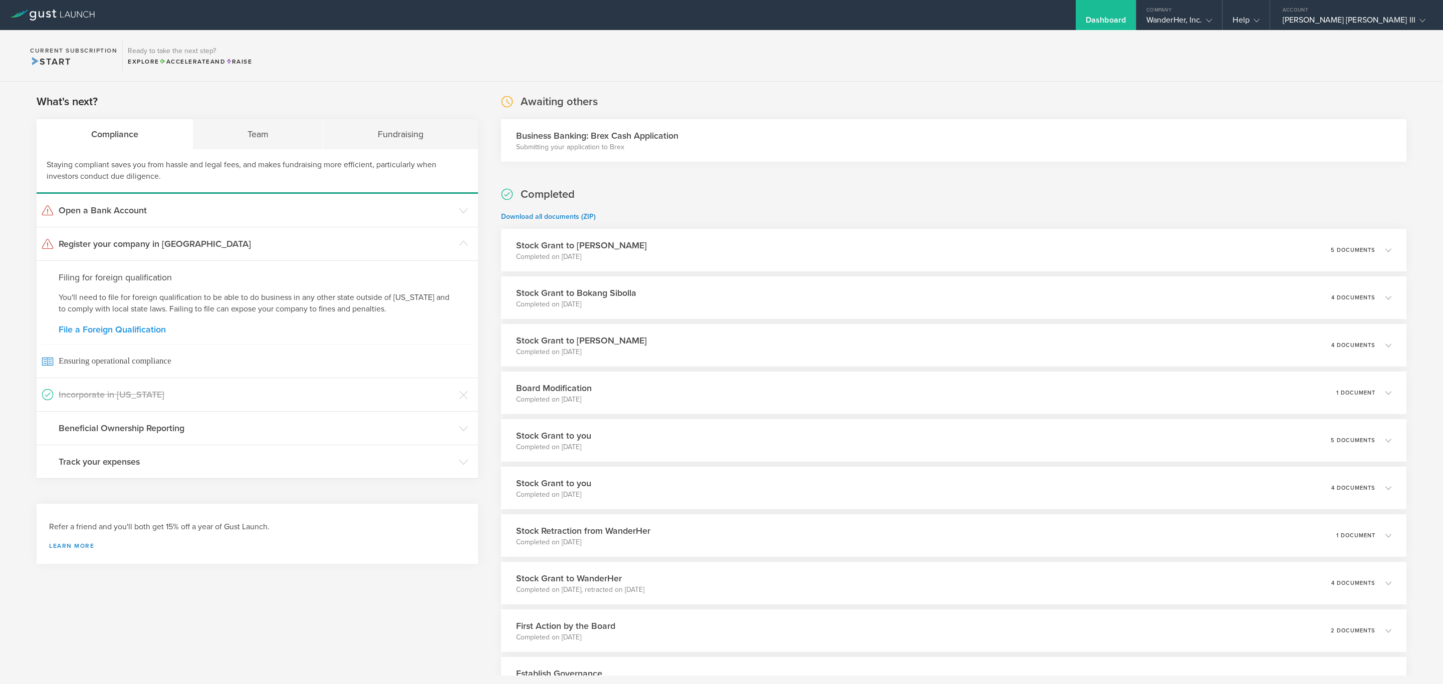 The image size is (1443, 684). What do you see at coordinates (257, 361) in the screenshot?
I see `span: Ensuring operational compliance` at bounding box center [257, 361].